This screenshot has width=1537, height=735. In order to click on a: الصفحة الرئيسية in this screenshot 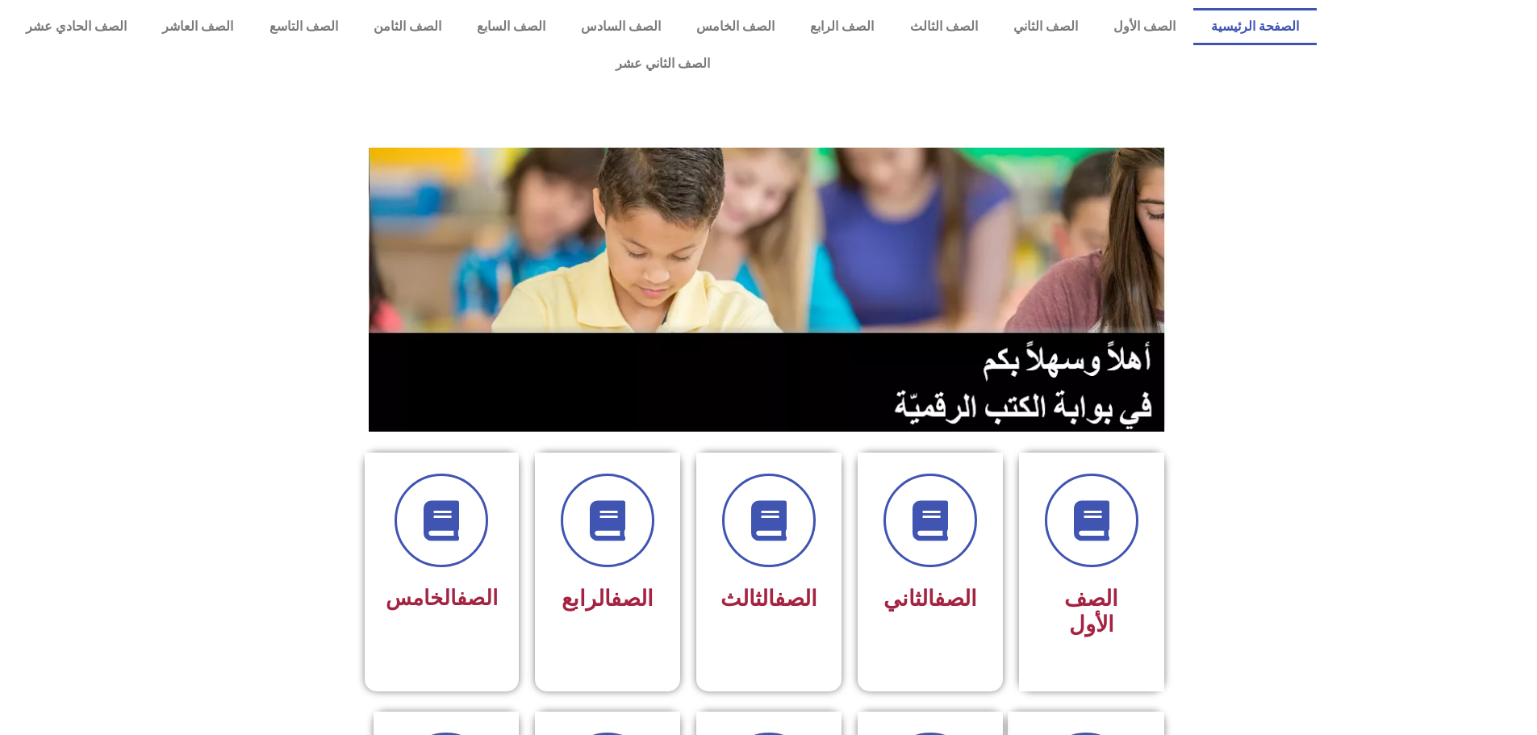, I will do `click(1254, 27)`.